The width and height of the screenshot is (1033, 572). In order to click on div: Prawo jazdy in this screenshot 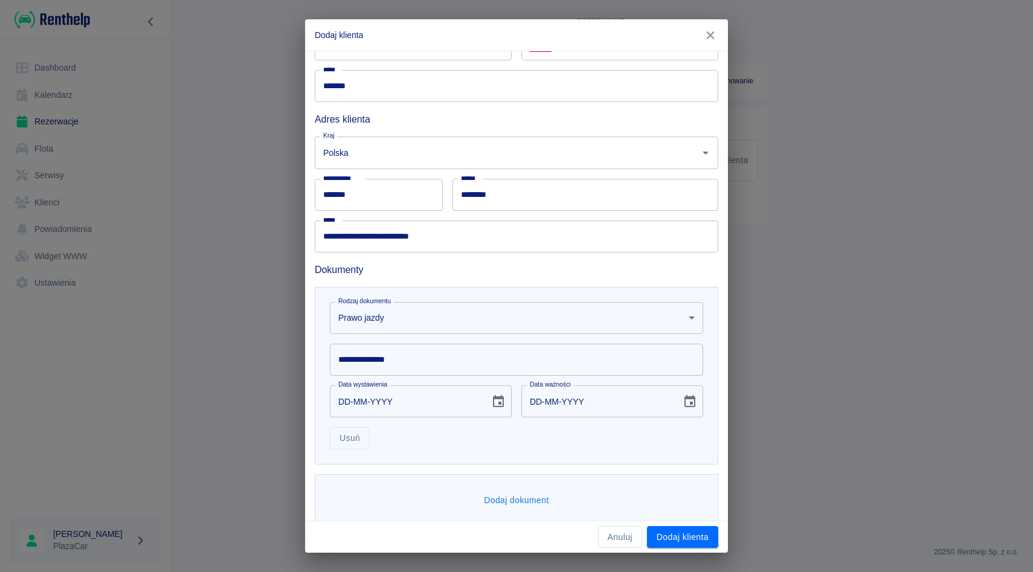, I will do `click(516, 318)`.